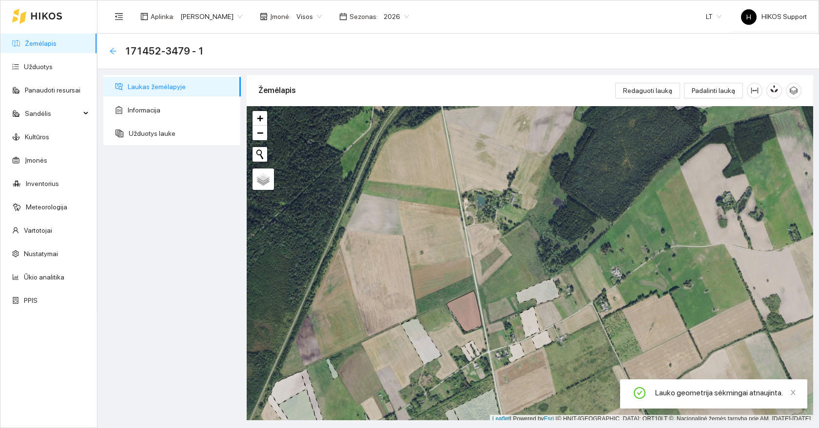 This screenshot has width=819, height=428. What do you see at coordinates (639, 394) in the screenshot?
I see `span: check-circle` at bounding box center [639, 394].